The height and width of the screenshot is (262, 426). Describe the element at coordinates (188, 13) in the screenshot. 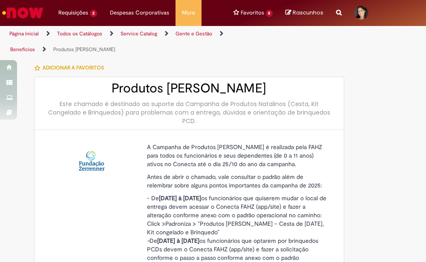

I see `span: More` at that location.